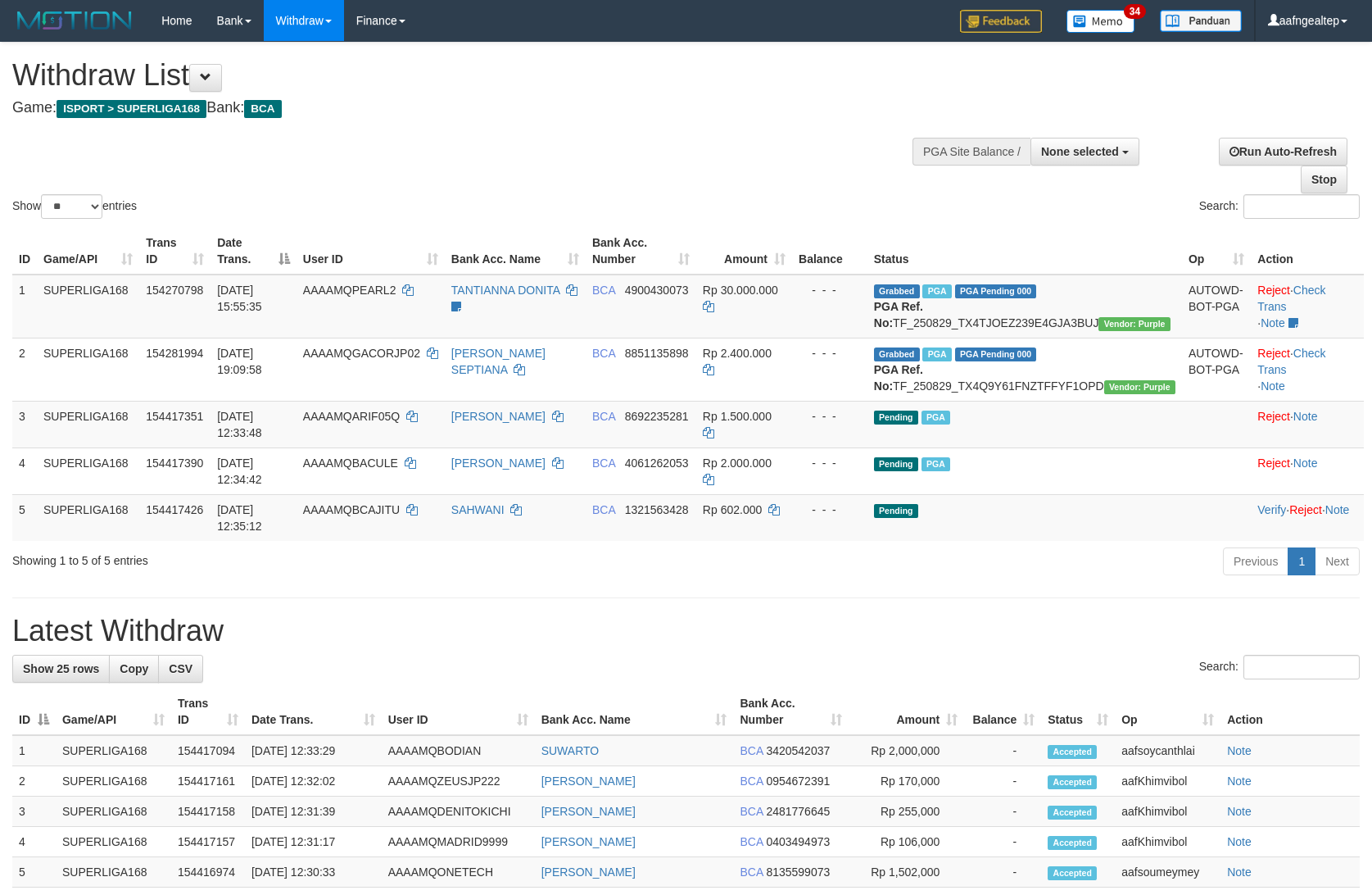 This screenshot has width=1372, height=895. What do you see at coordinates (133, 669) in the screenshot?
I see `span: Copy` at bounding box center [133, 669].